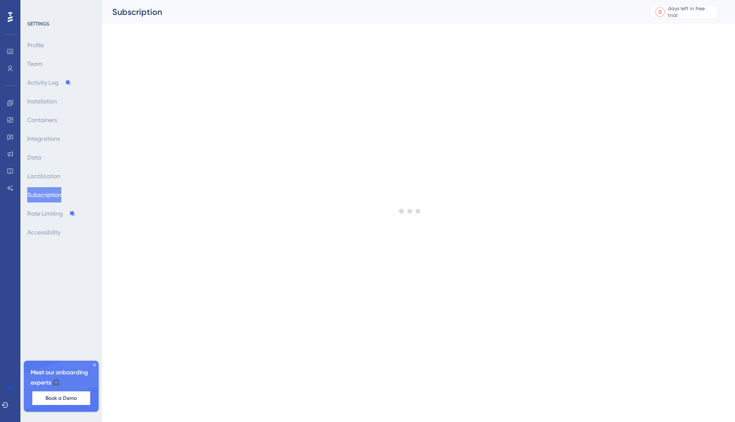 This screenshot has height=422, width=735. What do you see at coordinates (51, 214) in the screenshot?
I see `button: Rate Limiting` at bounding box center [51, 214].